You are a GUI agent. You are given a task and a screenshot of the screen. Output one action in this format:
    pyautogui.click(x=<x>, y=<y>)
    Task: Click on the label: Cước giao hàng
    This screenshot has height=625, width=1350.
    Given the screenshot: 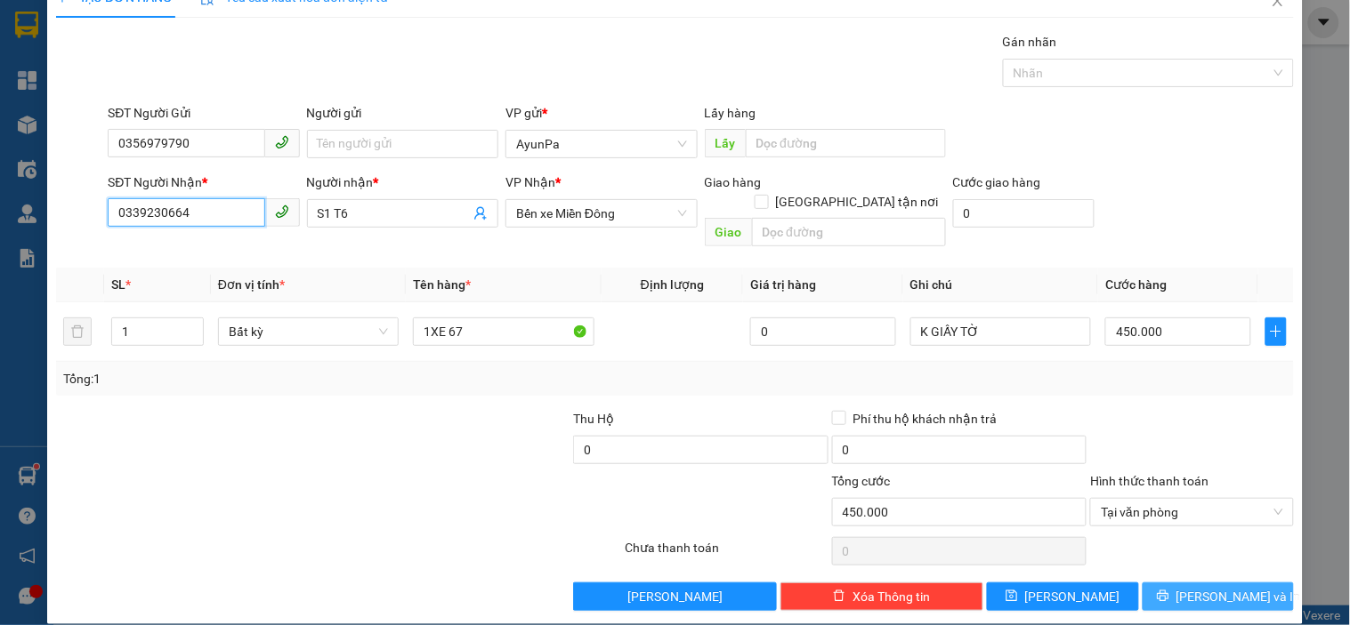 What is the action you would take?
    pyautogui.click(x=996, y=182)
    